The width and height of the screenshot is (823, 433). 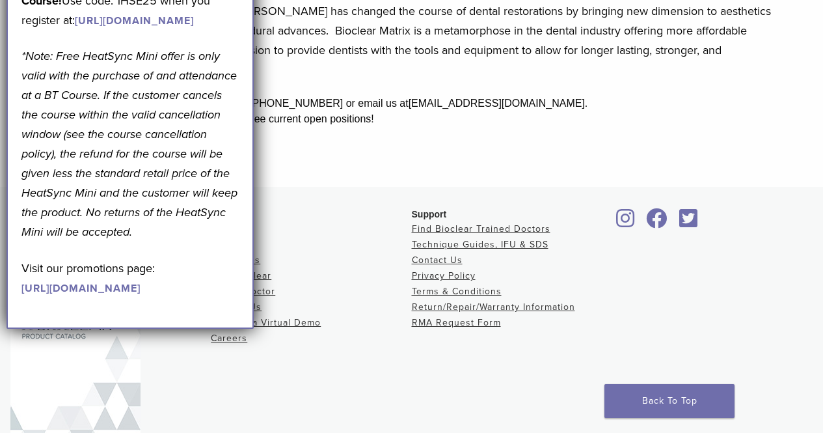 I want to click on a: Back To Top, so click(x=670, y=401).